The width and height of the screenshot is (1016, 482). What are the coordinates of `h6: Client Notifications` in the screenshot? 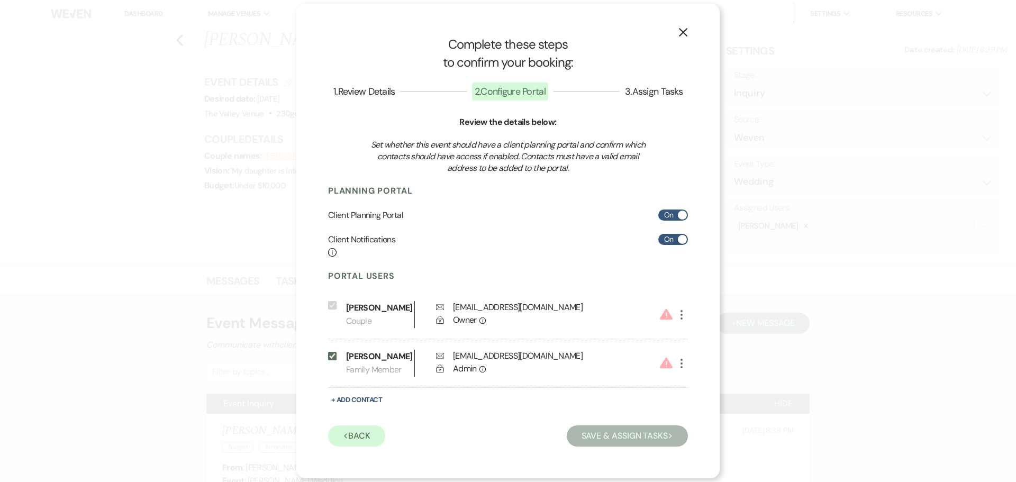 It's located at (361, 245).